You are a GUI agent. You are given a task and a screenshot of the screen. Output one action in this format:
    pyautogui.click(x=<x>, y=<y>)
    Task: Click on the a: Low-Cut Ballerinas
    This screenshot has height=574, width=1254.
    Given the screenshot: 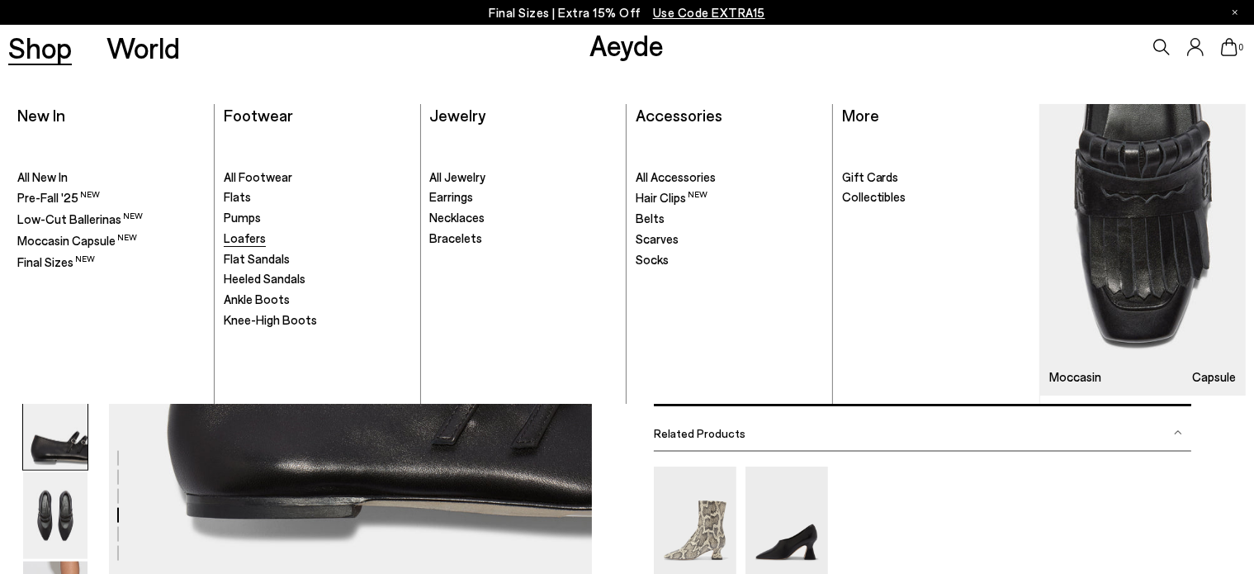 What is the action you would take?
    pyautogui.click(x=111, y=219)
    